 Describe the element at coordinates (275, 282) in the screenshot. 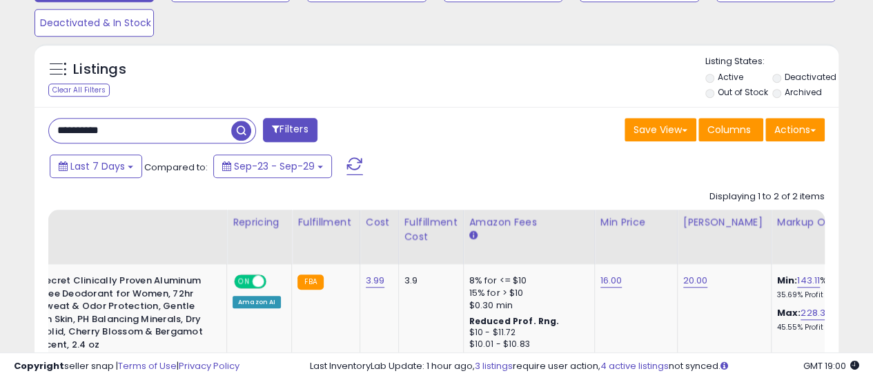

I see `span: OFF` at that location.